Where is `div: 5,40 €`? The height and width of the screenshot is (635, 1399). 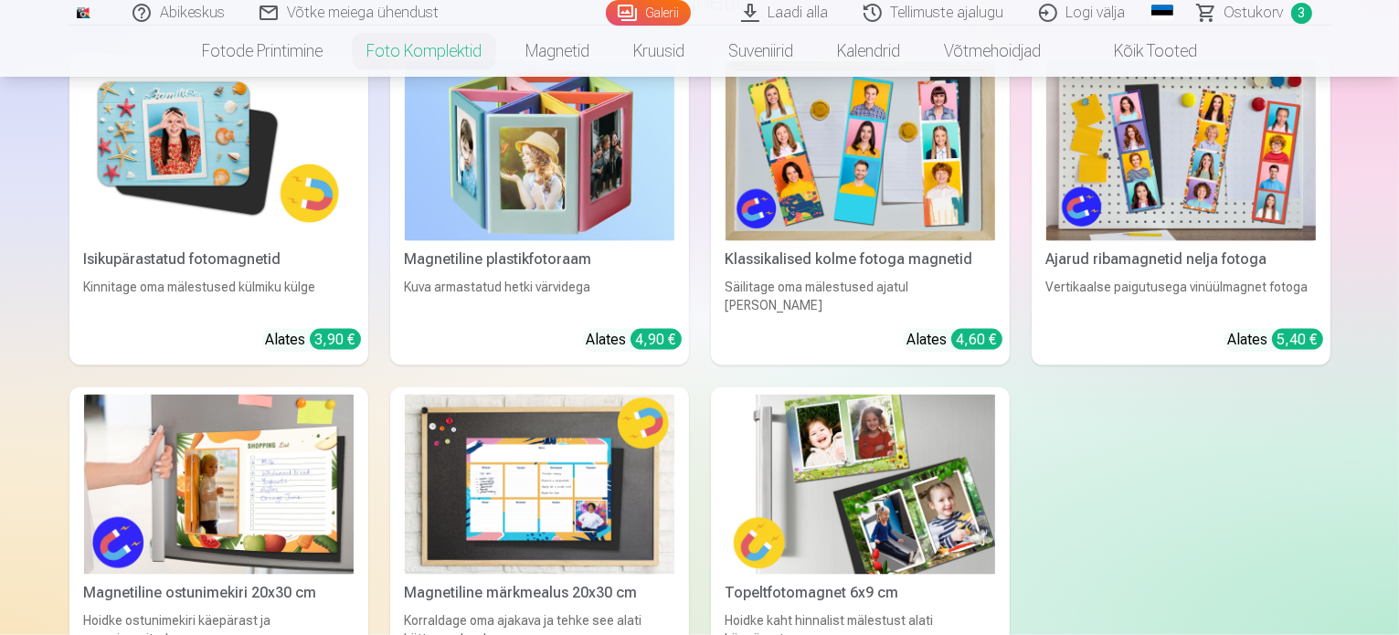 div: 5,40 € is located at coordinates (1297, 339).